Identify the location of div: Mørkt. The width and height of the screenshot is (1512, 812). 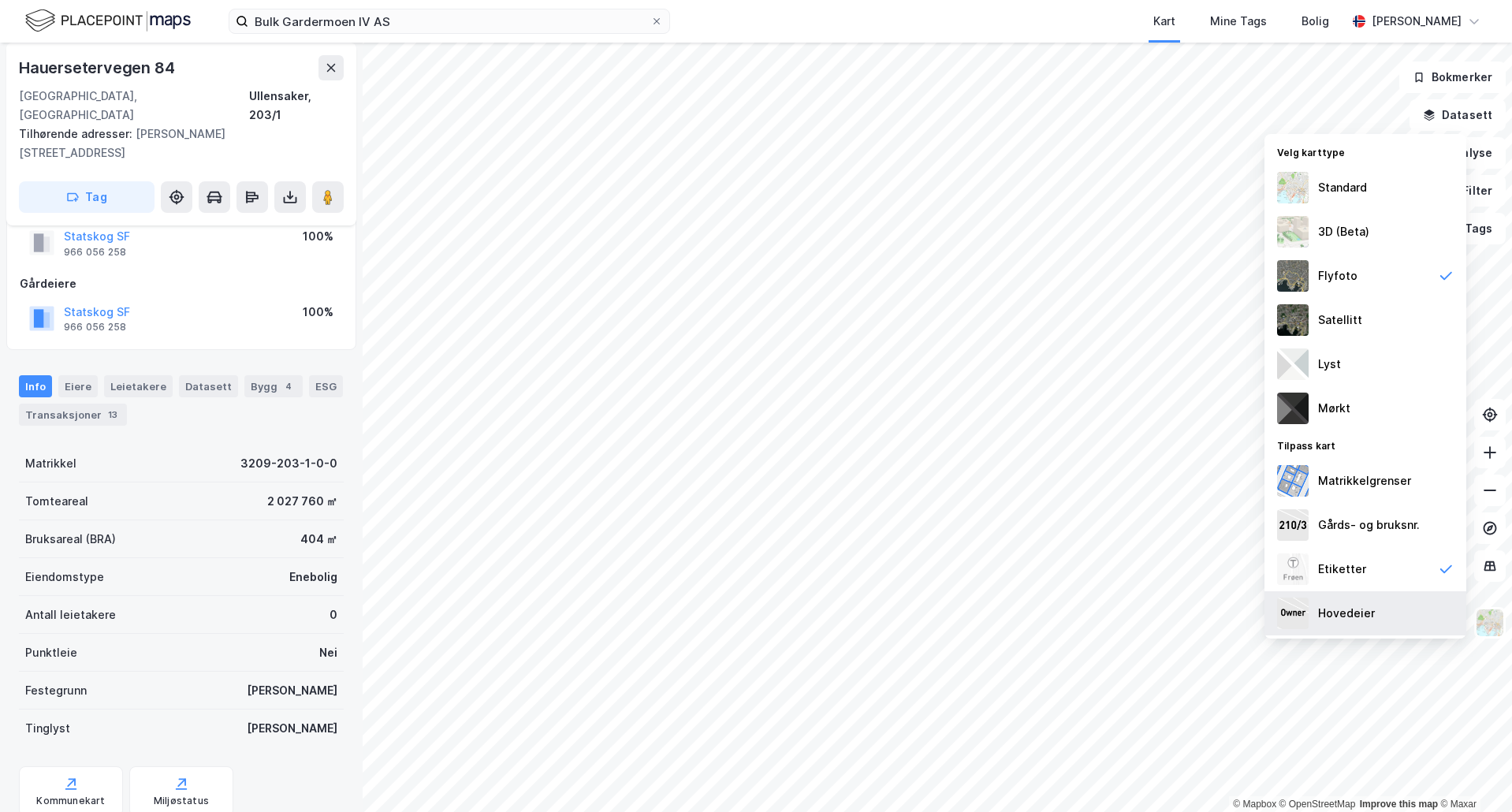
(1334, 409).